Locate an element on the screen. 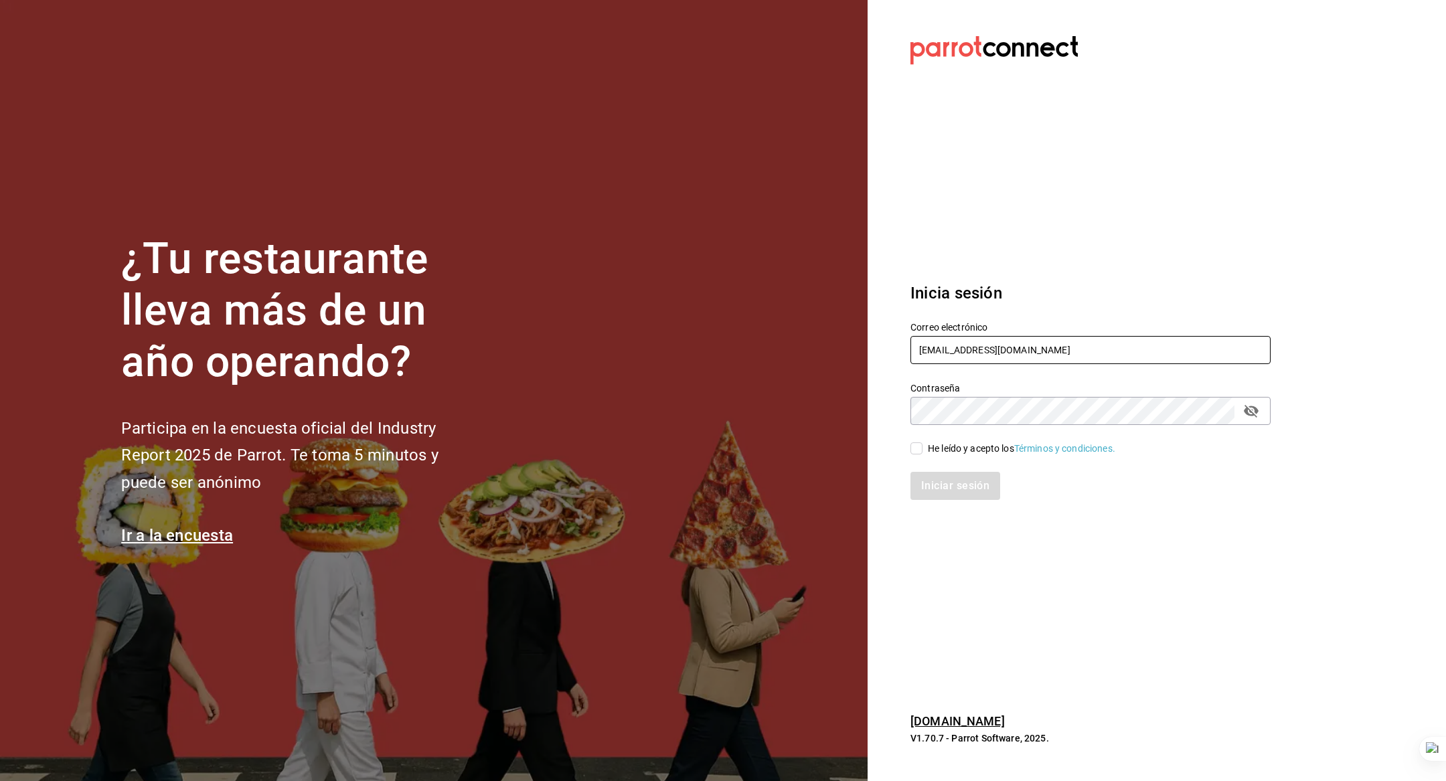 This screenshot has height=781, width=1446. label: Correo electrónico is located at coordinates (1091, 327).